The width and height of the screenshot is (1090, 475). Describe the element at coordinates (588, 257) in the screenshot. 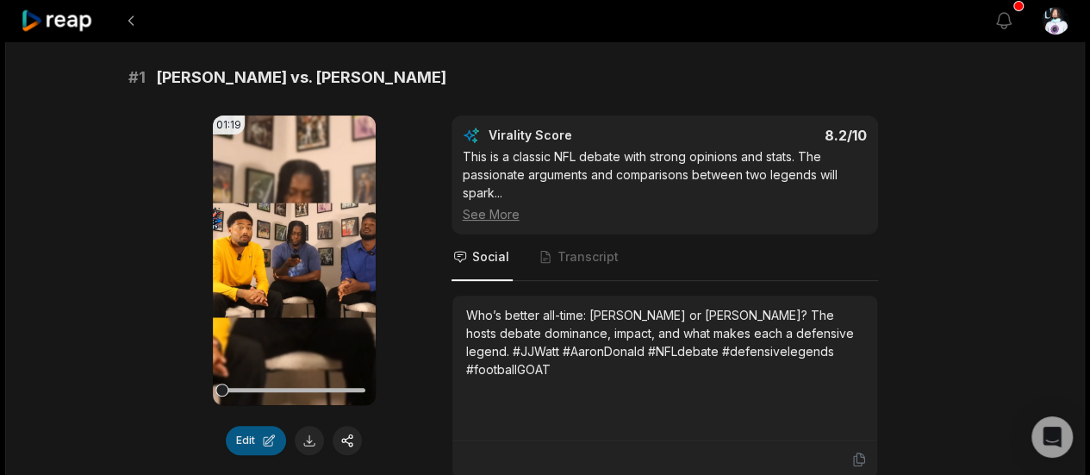

I see `span: Transcript` at that location.